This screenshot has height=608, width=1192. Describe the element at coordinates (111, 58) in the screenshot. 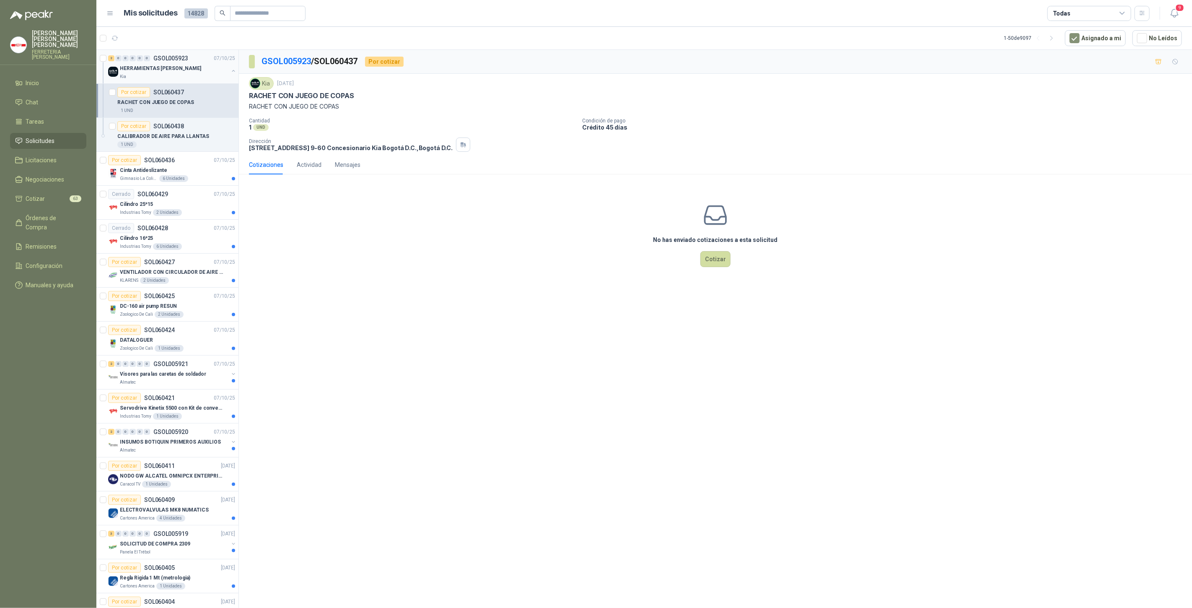

I see `div: 2` at that location.